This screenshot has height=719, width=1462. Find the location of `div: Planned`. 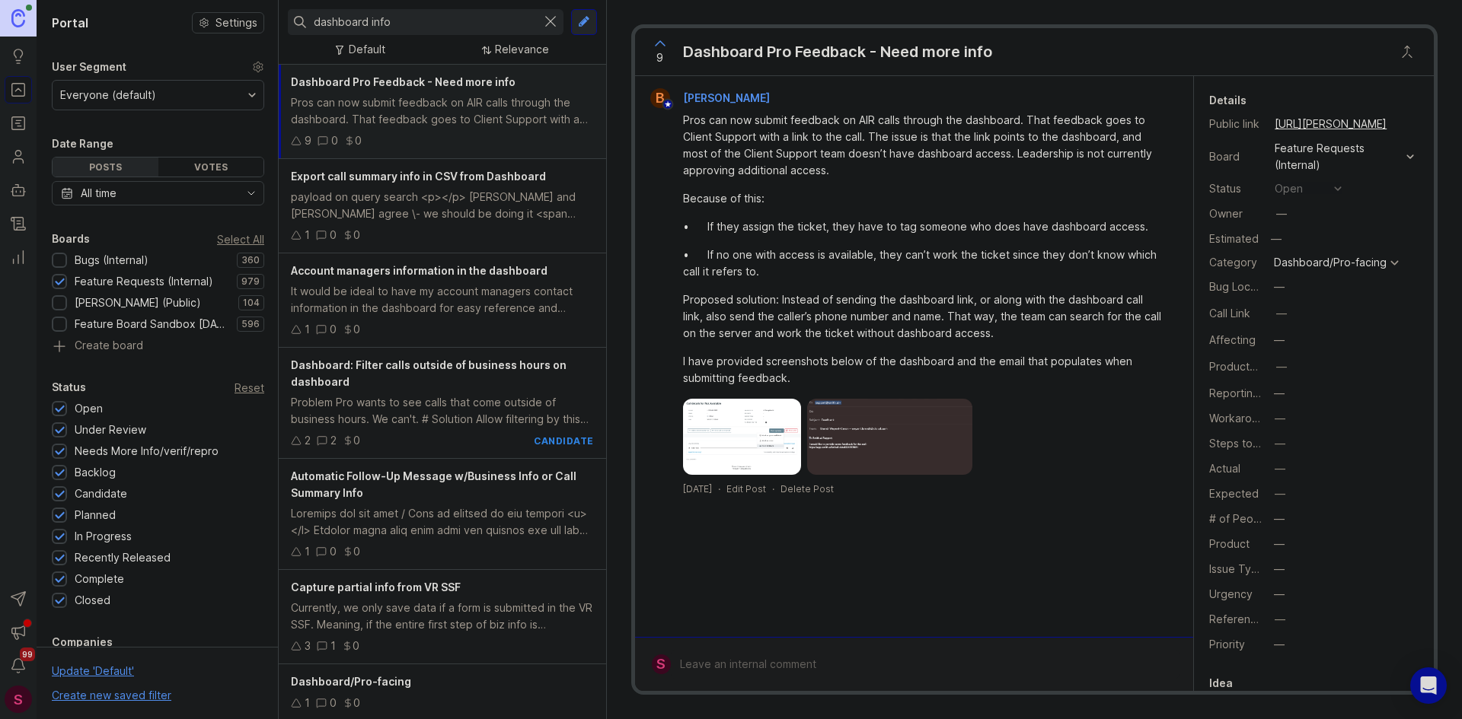

div: Planned is located at coordinates (95, 515).